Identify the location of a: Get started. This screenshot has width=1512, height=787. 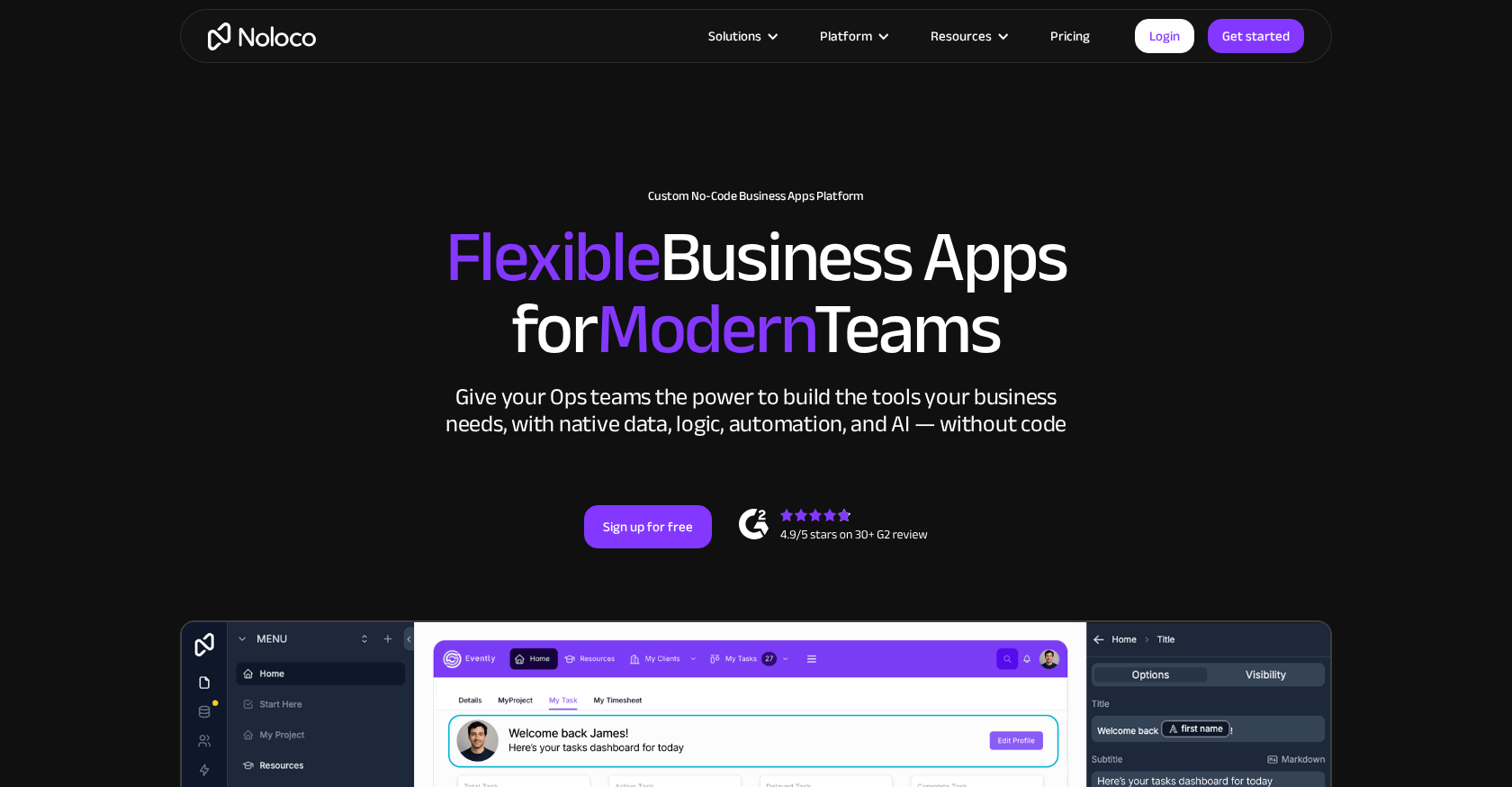
(1256, 36).